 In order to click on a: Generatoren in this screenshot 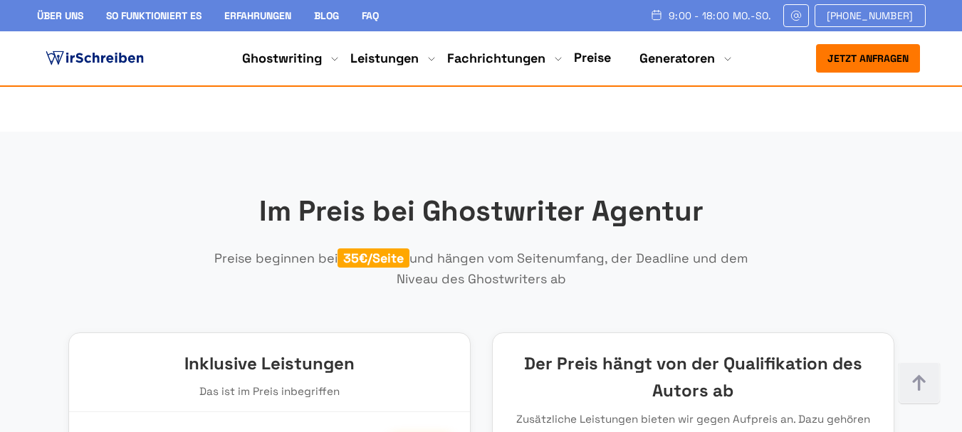, I will do `click(677, 58)`.